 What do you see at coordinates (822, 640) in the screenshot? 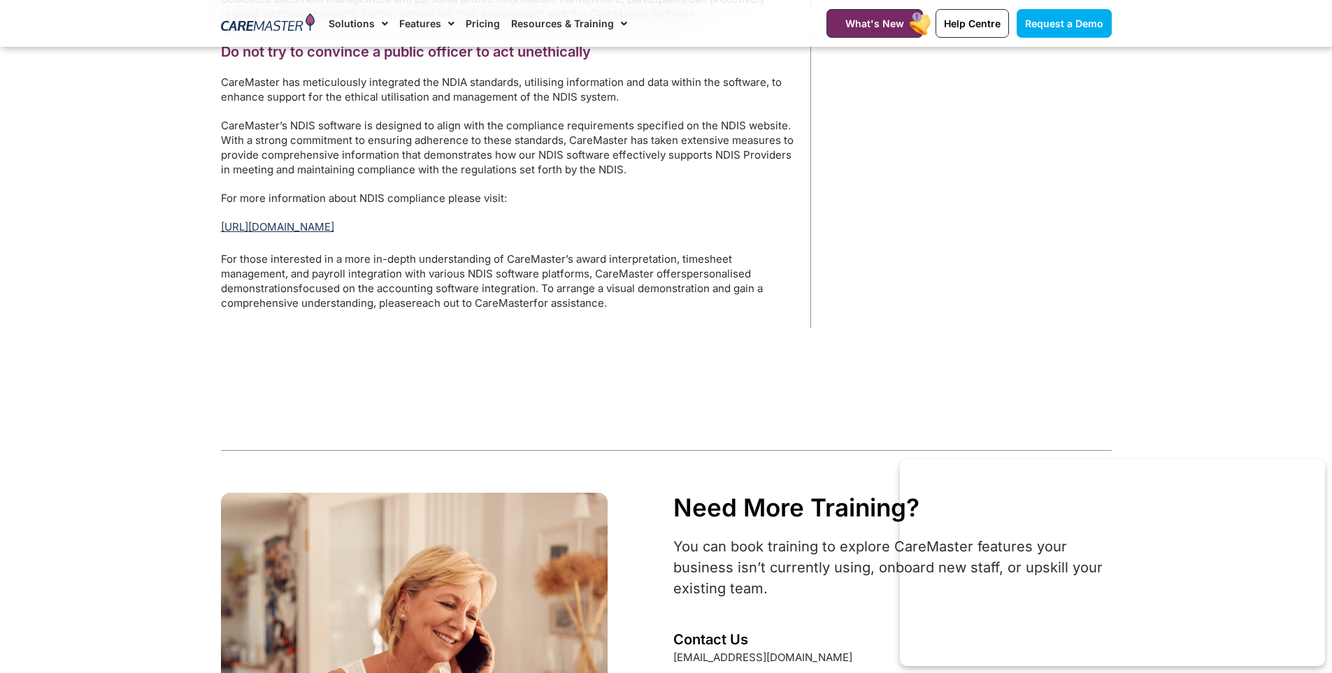
I see `div: Contact Us` at bounding box center [822, 640].